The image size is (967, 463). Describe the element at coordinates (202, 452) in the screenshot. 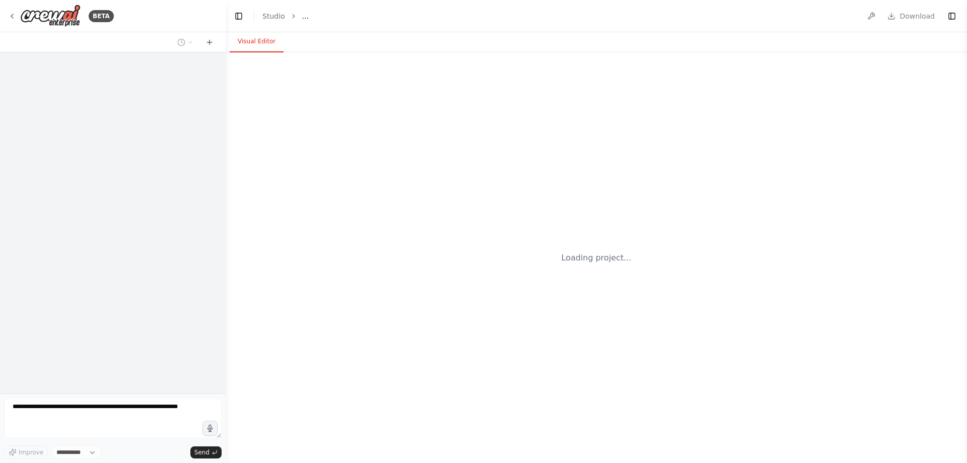

I see `span: Send` at that location.